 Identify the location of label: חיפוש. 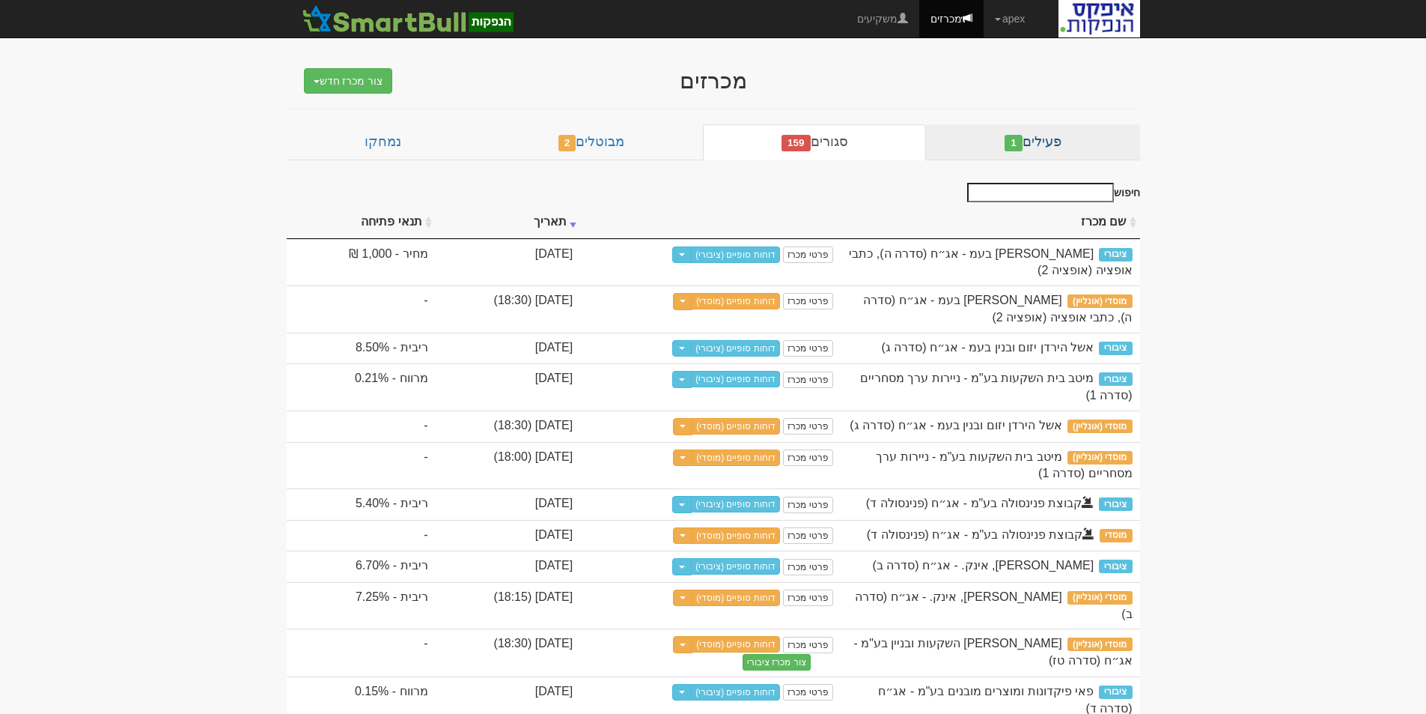
(1051, 192).